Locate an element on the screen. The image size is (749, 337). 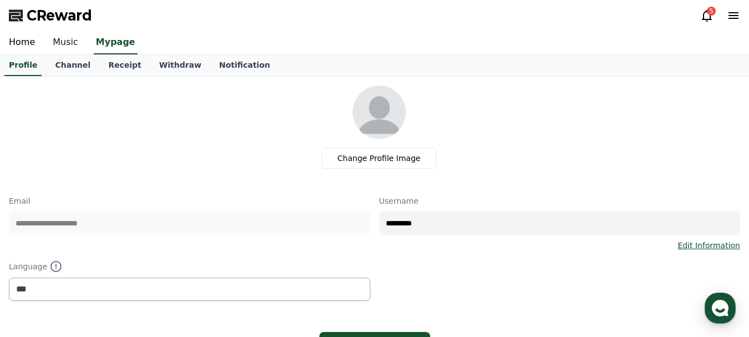
a: 5 is located at coordinates (707, 16).